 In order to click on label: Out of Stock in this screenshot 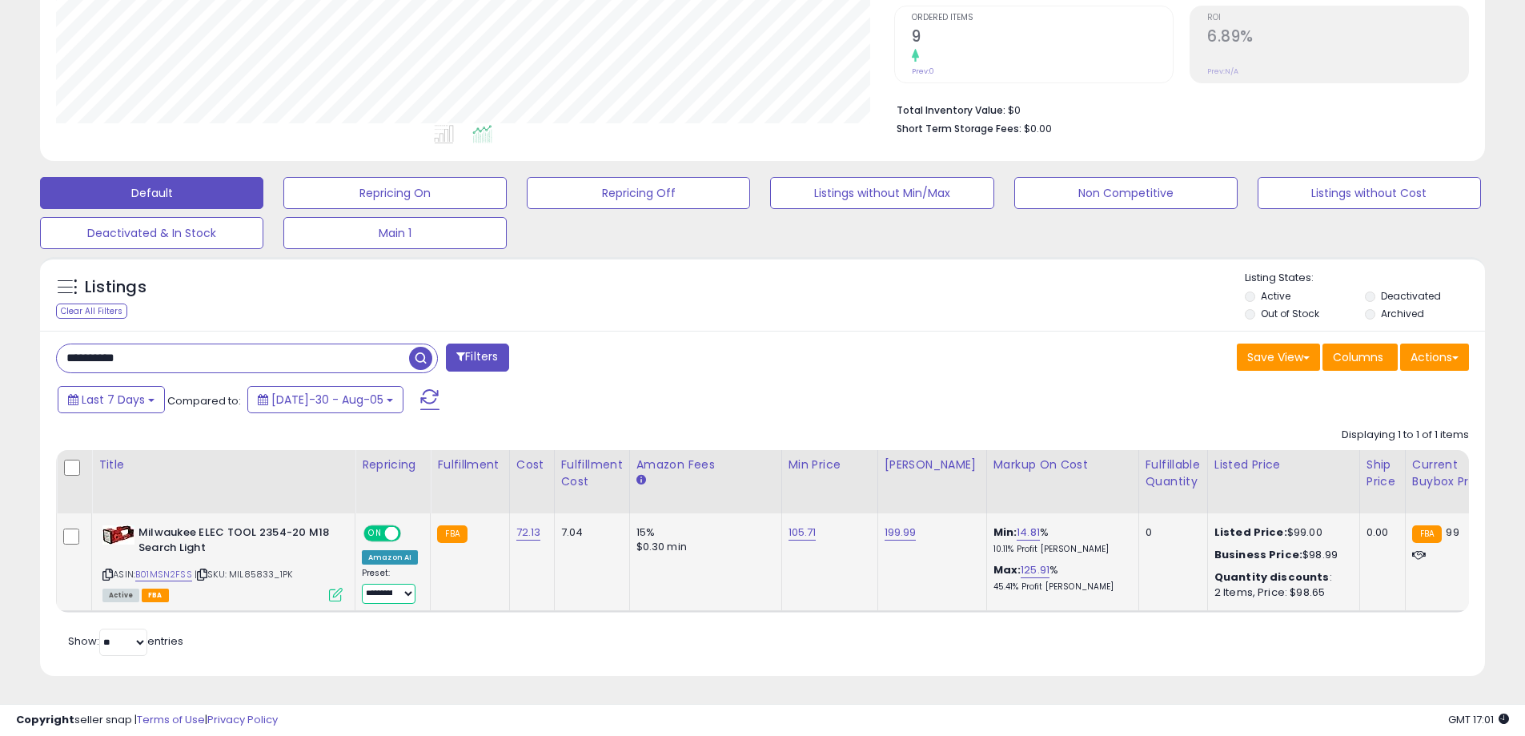, I will do `click(1289, 313)`.